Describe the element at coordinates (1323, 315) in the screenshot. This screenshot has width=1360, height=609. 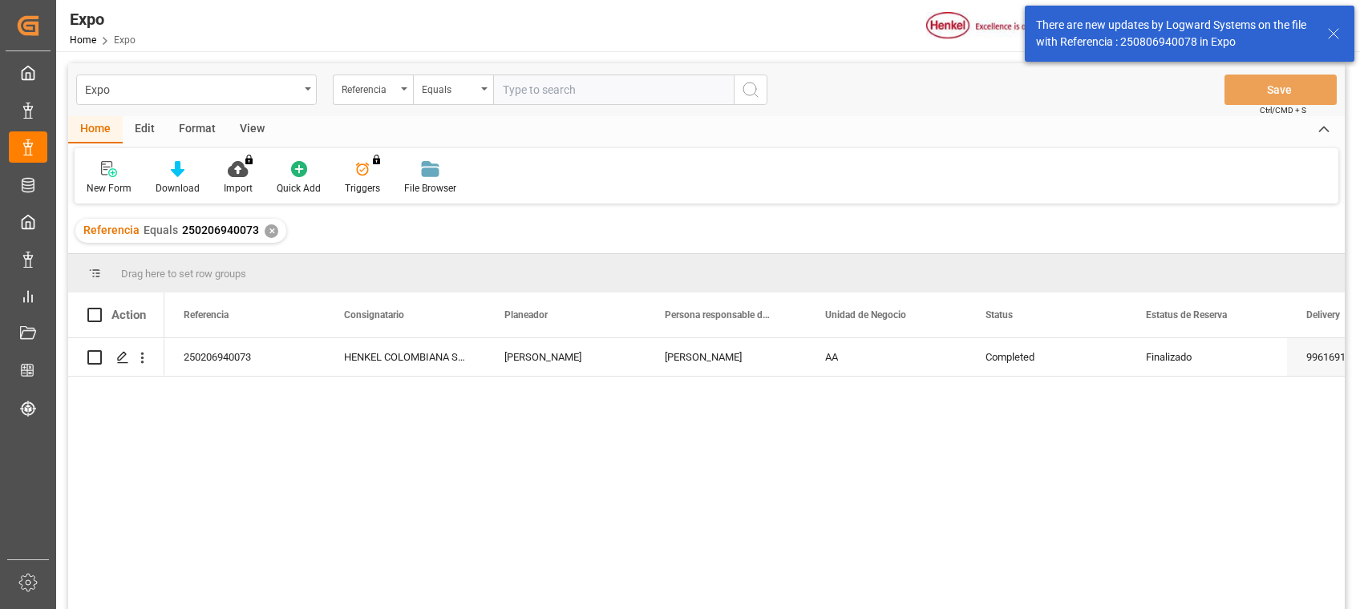
I see `span: Delivery` at that location.